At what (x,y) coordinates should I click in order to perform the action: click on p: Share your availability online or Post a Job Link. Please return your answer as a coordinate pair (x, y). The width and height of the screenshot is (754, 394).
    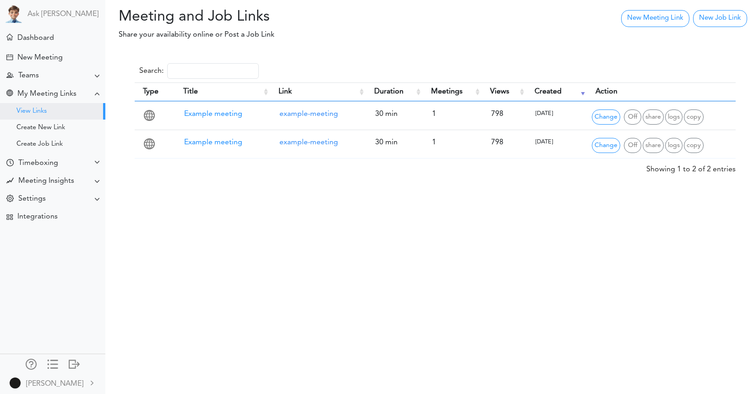
    Looking at the image, I should click on (295, 35).